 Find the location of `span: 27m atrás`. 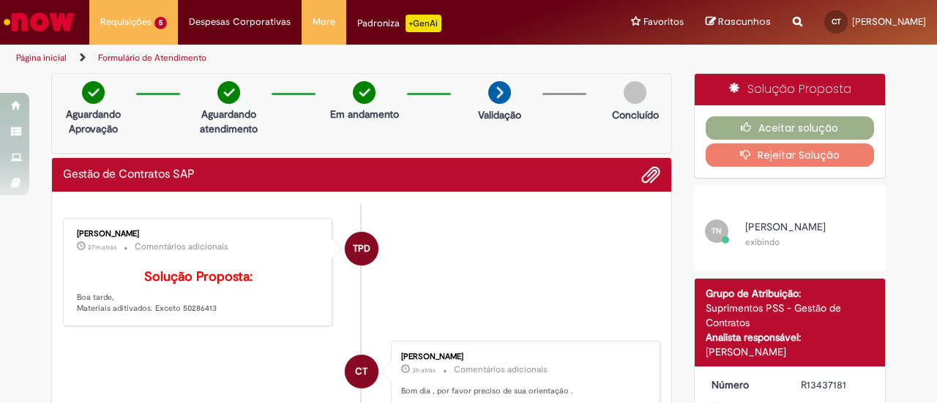

span: 27m atrás is located at coordinates (102, 247).